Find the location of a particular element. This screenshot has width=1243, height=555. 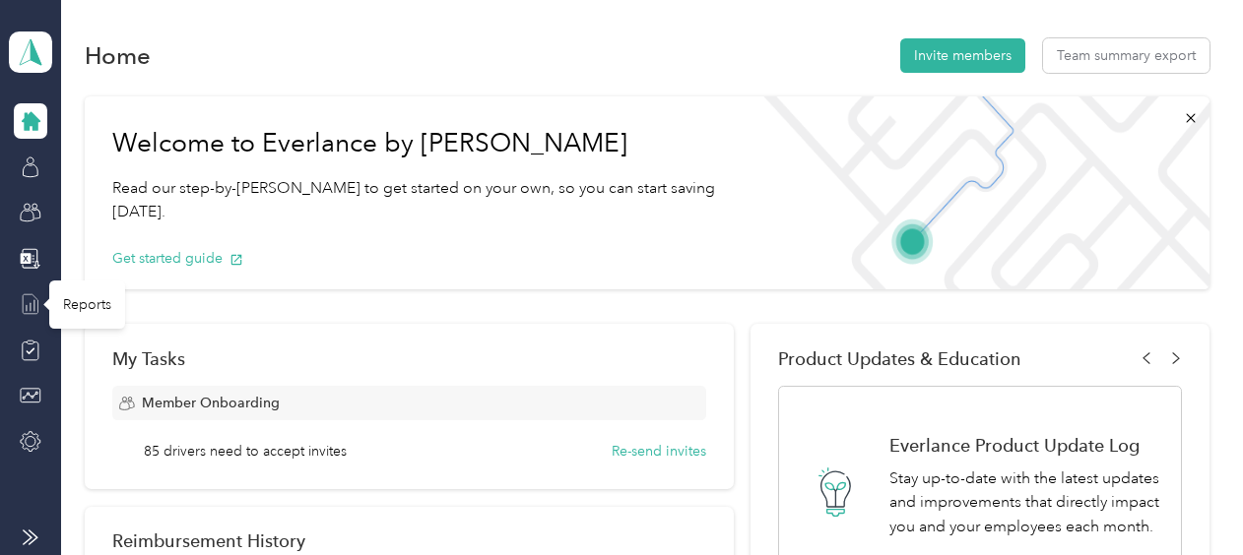

img: Welcome to everlance is located at coordinates (977, 193).